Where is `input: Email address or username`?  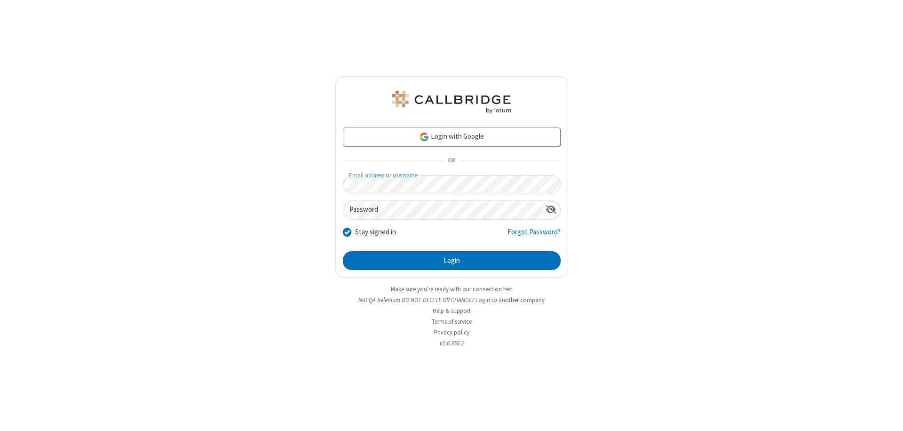
input: Email address or username is located at coordinates (452, 184).